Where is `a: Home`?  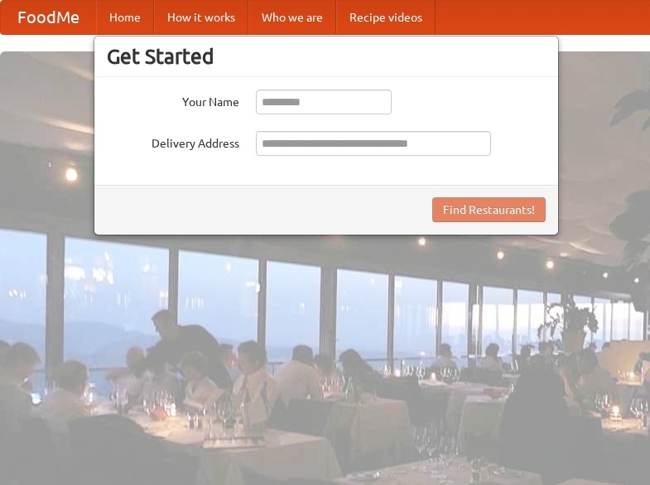 a: Home is located at coordinates (125, 17).